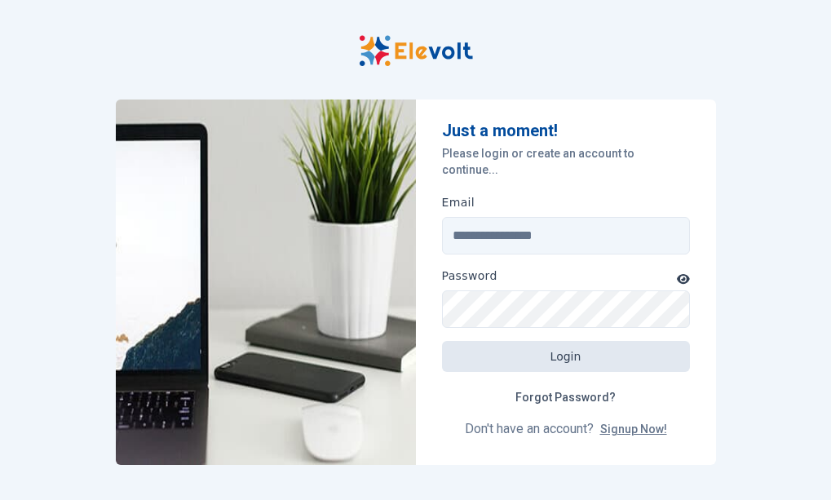  What do you see at coordinates (633, 429) in the screenshot?
I see `a: Signup Now!` at bounding box center [633, 429].